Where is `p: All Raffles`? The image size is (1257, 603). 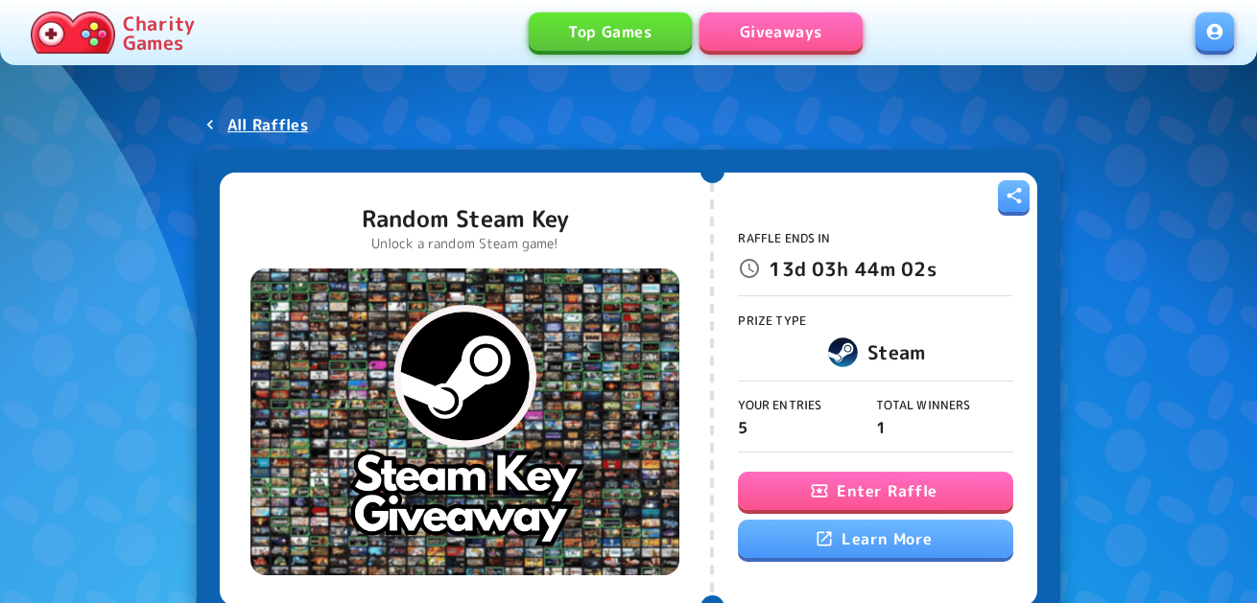
p: All Raffles is located at coordinates (268, 125).